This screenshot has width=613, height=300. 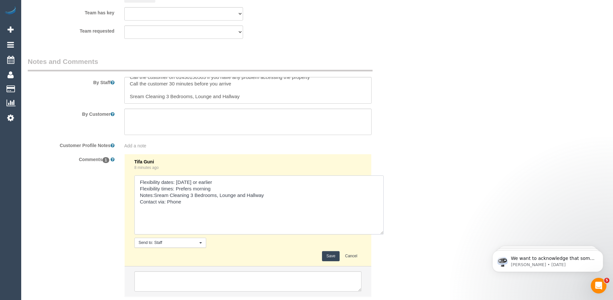 What do you see at coordinates (65, 24) in the screenshot?
I see `div: message notification from Ellie, 1w ago. We want to acknowledge that some users may be experienci...` at bounding box center [65, 24].